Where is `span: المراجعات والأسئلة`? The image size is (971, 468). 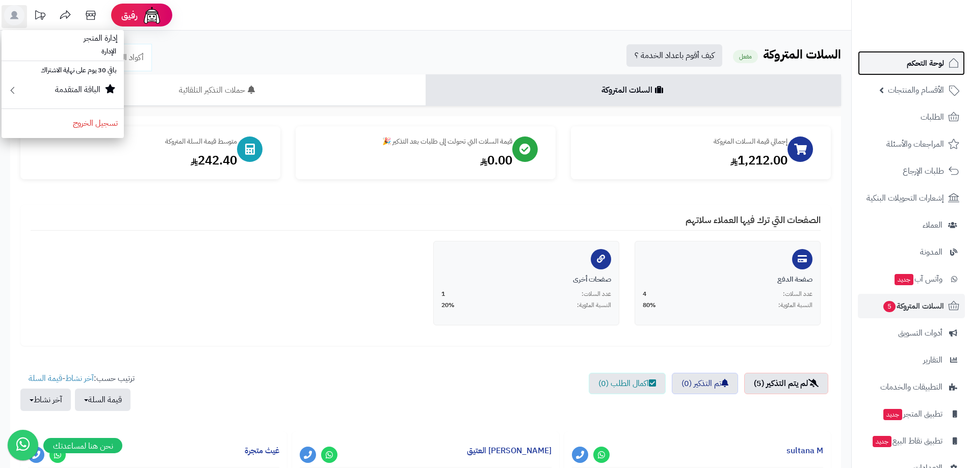
span: المراجعات والأسئلة is located at coordinates (915, 144).